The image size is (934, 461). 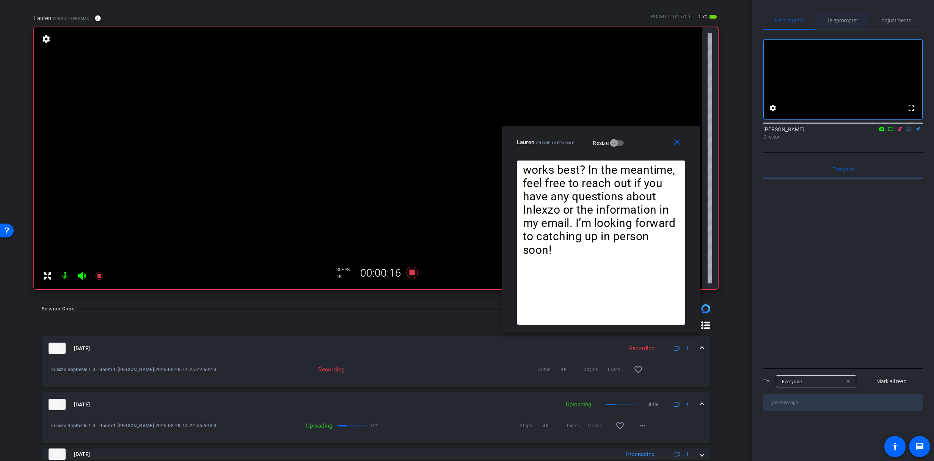 What do you see at coordinates (677, 142) in the screenshot?
I see `mat-icon: close` at bounding box center [677, 142].